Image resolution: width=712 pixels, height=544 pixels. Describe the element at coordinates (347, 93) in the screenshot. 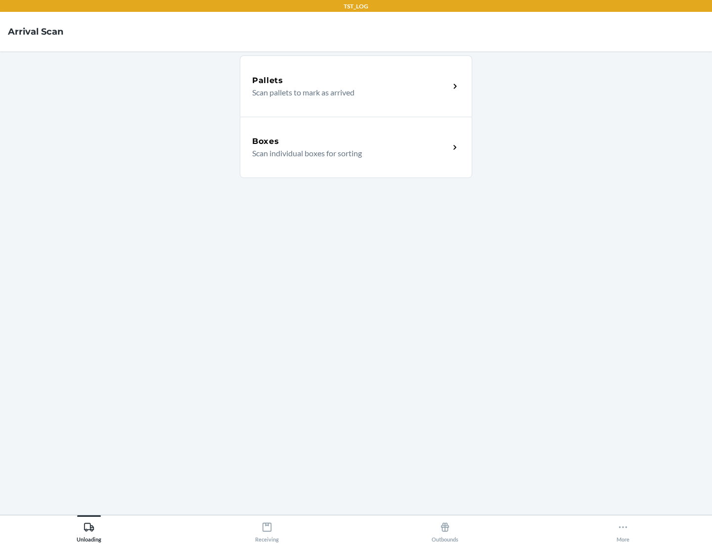

I see `p: Scan pallets to mark as arrived` at that location.